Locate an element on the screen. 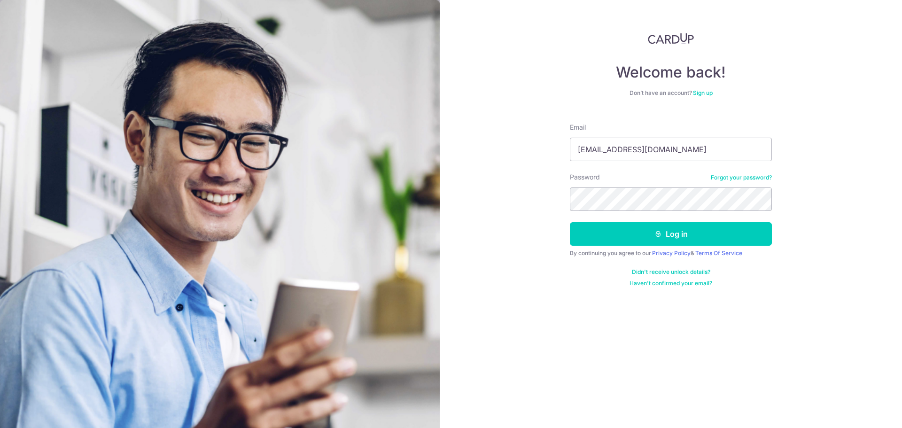  a: Forgot your password? is located at coordinates (741, 178).